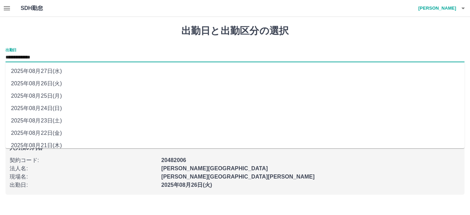 The height and width of the screenshot is (215, 470). Describe the element at coordinates (83, 185) in the screenshot. I see `p: 出勤日 :` at that location.